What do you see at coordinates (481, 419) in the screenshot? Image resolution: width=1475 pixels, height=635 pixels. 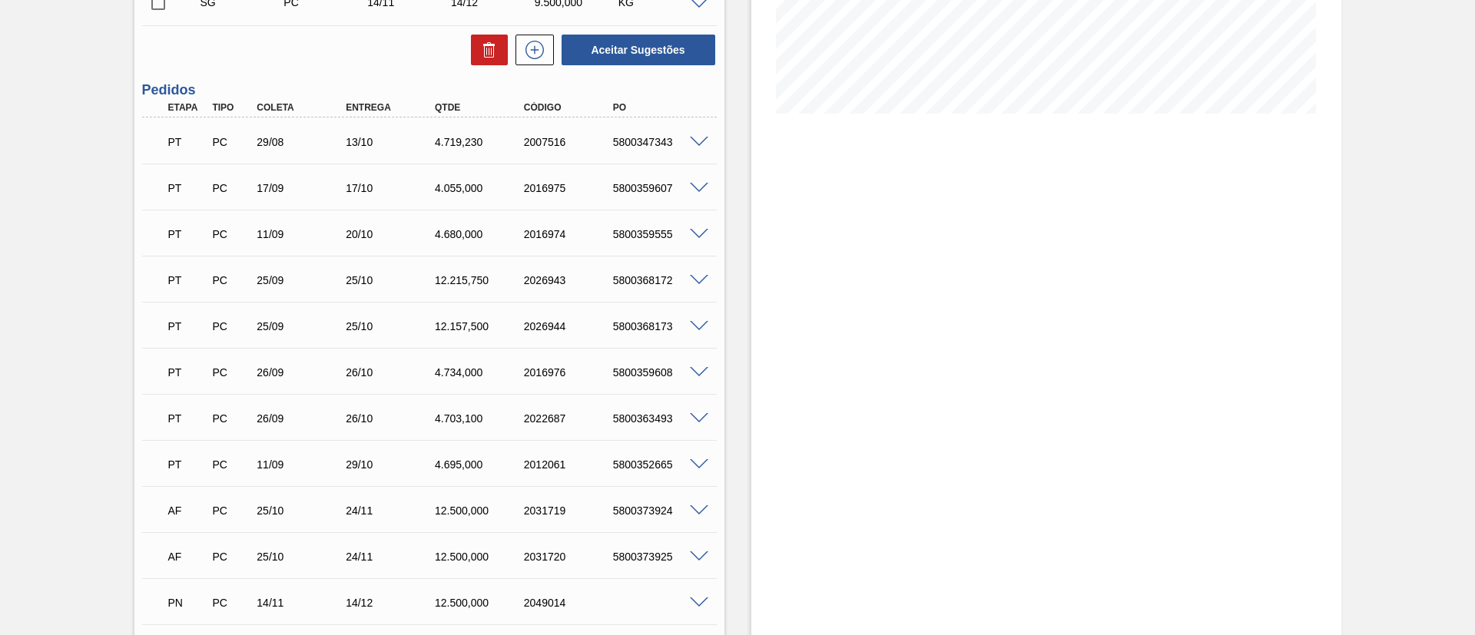 I see `div: 4.703,100` at bounding box center [481, 419].